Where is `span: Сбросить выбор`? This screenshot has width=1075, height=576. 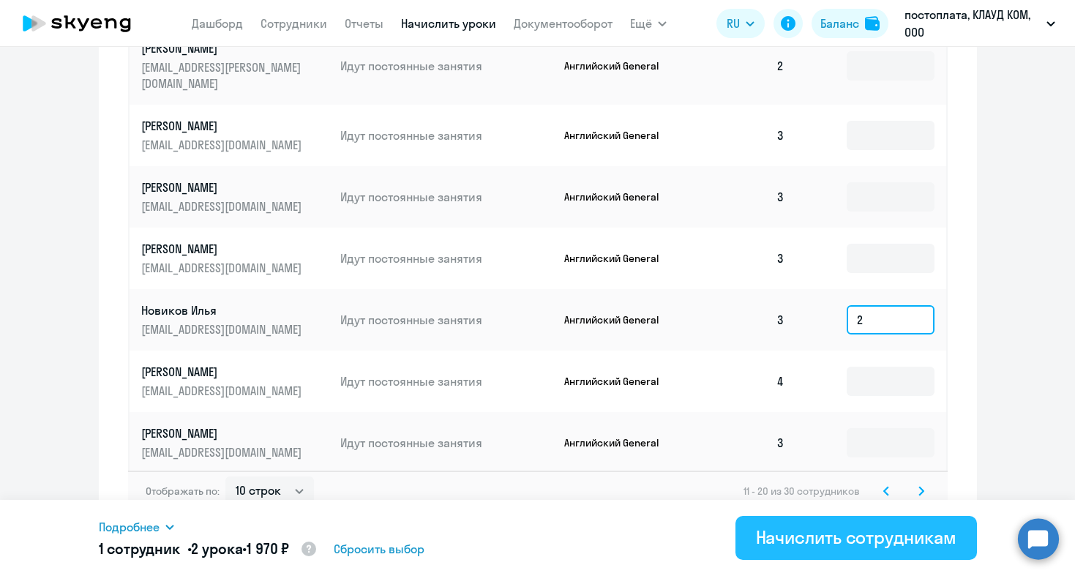 span: Сбросить выбор is located at coordinates (379, 549).